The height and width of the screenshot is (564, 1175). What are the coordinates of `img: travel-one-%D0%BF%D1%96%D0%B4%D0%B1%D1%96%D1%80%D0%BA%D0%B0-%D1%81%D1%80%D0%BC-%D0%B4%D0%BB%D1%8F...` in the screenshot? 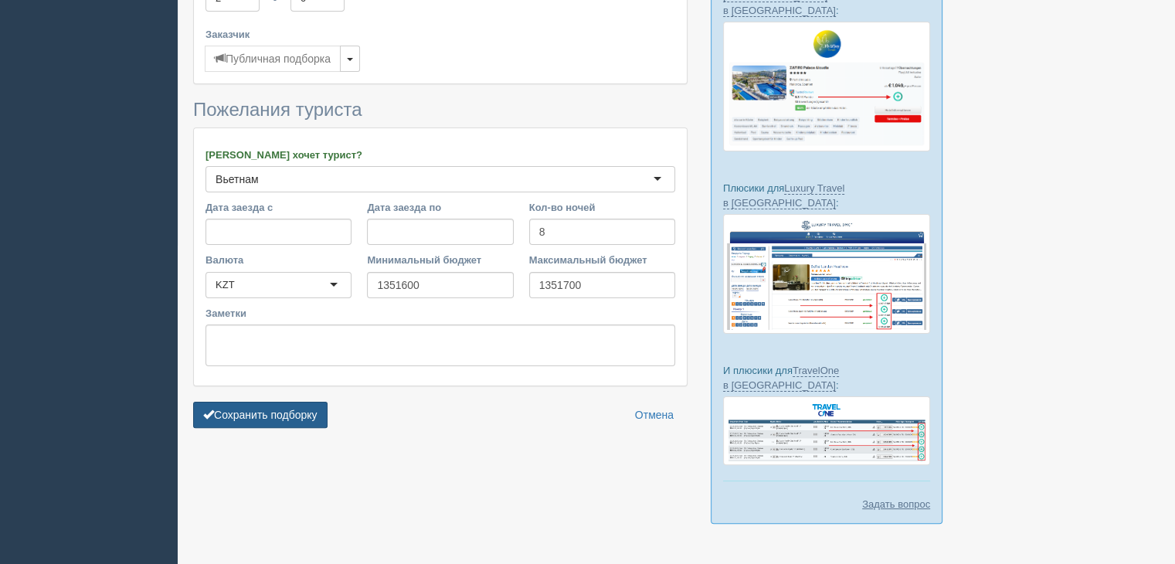 It's located at (827, 430).